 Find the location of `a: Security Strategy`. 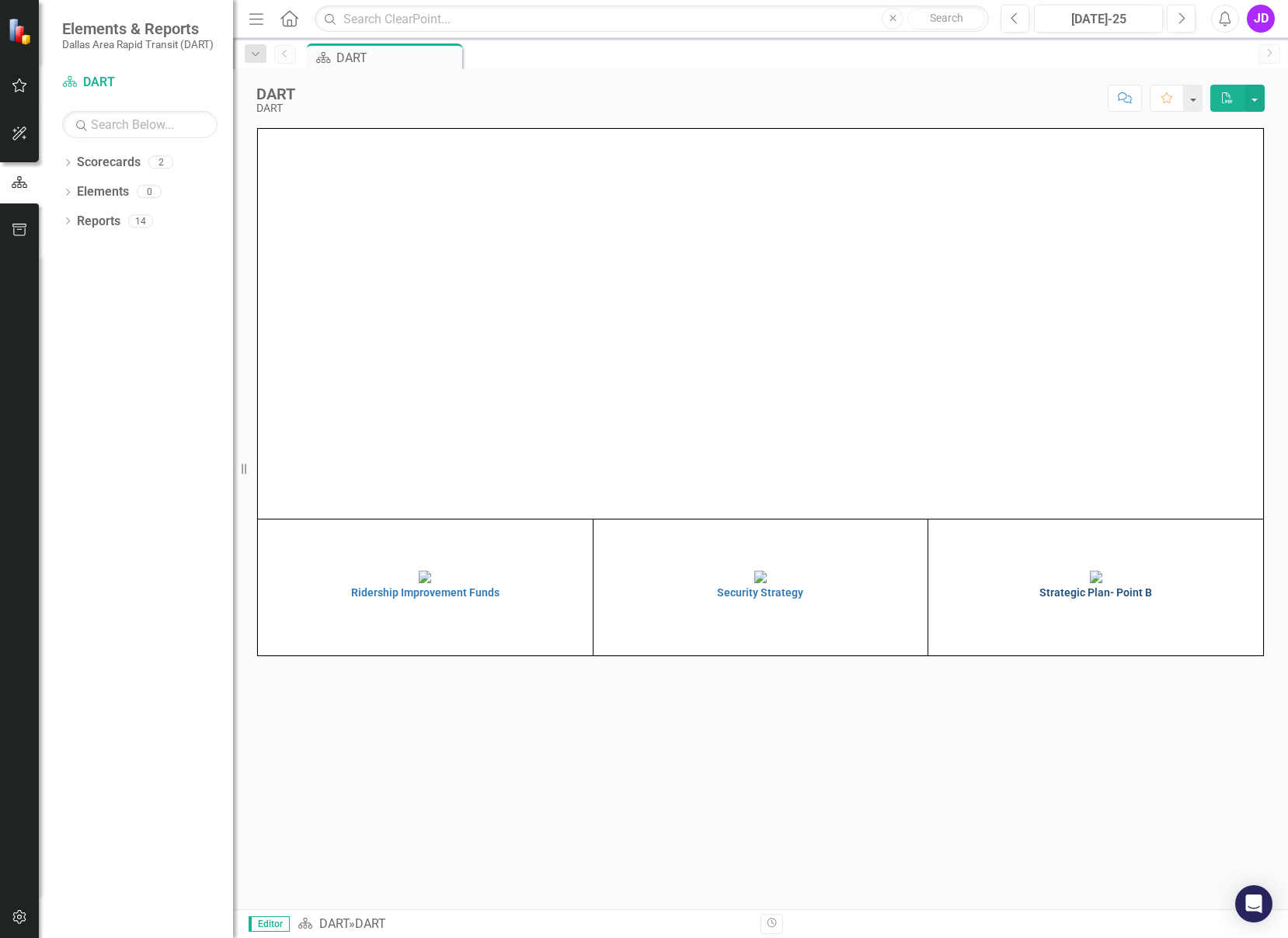

a: Security Strategy is located at coordinates (760, 584).